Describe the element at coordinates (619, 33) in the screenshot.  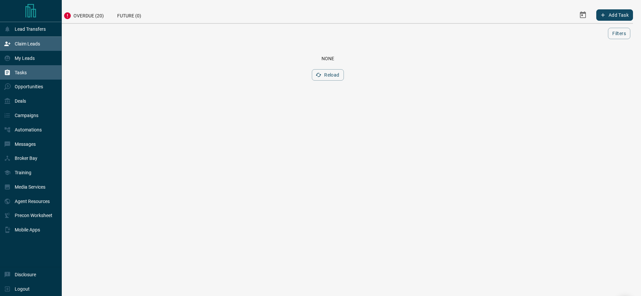
I see `button: Filters` at that location.